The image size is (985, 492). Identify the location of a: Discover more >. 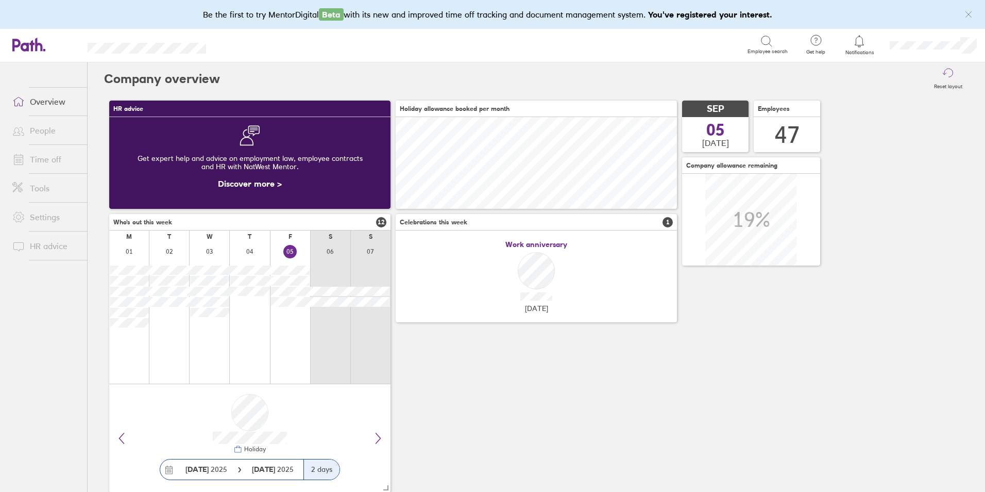
(250, 183).